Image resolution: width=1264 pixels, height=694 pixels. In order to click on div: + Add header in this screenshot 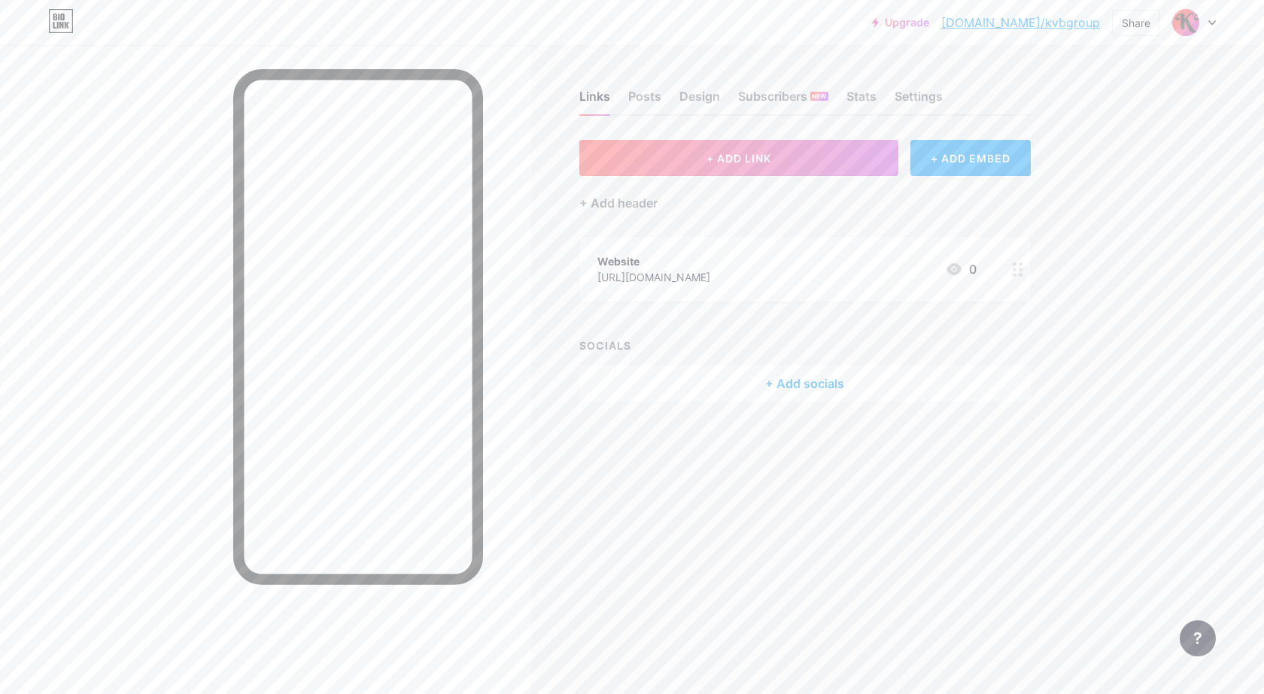, I will do `click(618, 203)`.